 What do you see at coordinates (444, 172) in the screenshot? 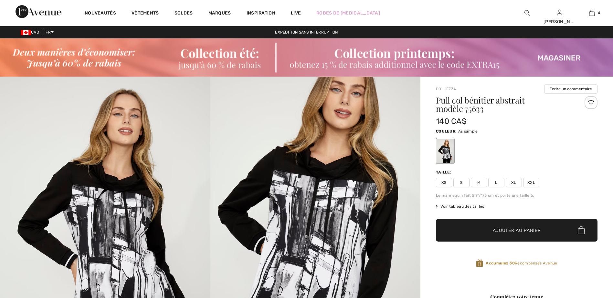
I see `div: Taille:` at bounding box center [444, 172].